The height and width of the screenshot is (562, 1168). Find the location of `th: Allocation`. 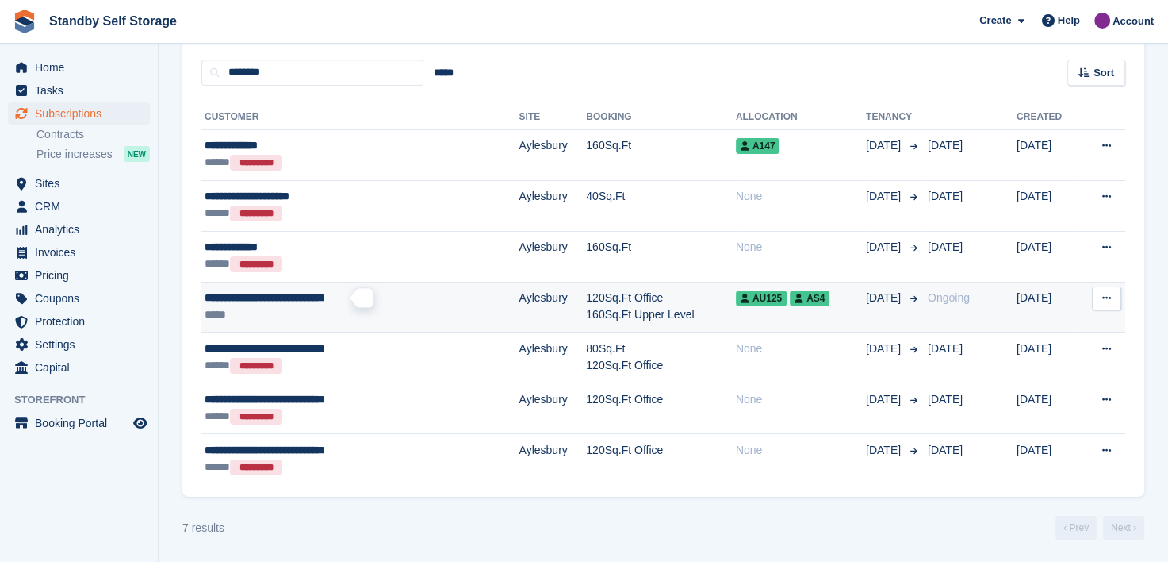

th: Allocation is located at coordinates (801, 117).